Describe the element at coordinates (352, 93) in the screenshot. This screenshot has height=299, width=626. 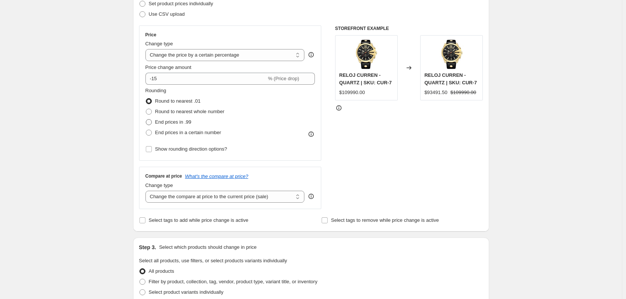
I see `div: $109990.00` at that location.